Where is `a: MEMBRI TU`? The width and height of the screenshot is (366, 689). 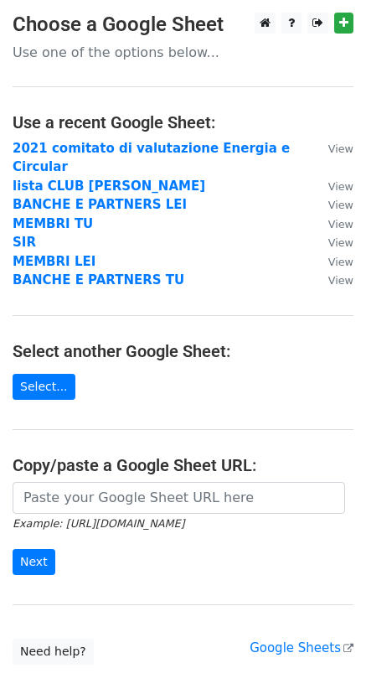
a: MEMBRI TU is located at coordinates (53, 224).